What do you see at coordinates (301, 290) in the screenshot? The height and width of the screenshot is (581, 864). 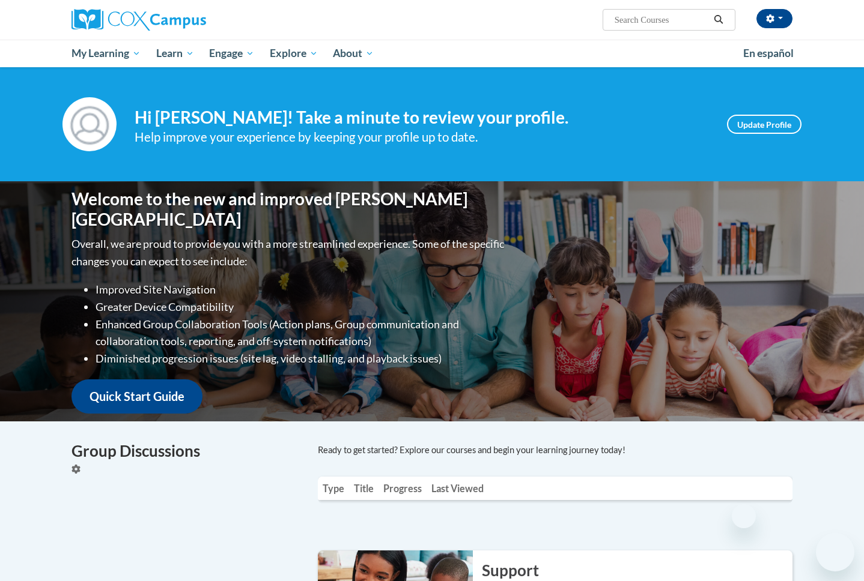 I see `li: Improved Site Navigation` at bounding box center [301, 290].